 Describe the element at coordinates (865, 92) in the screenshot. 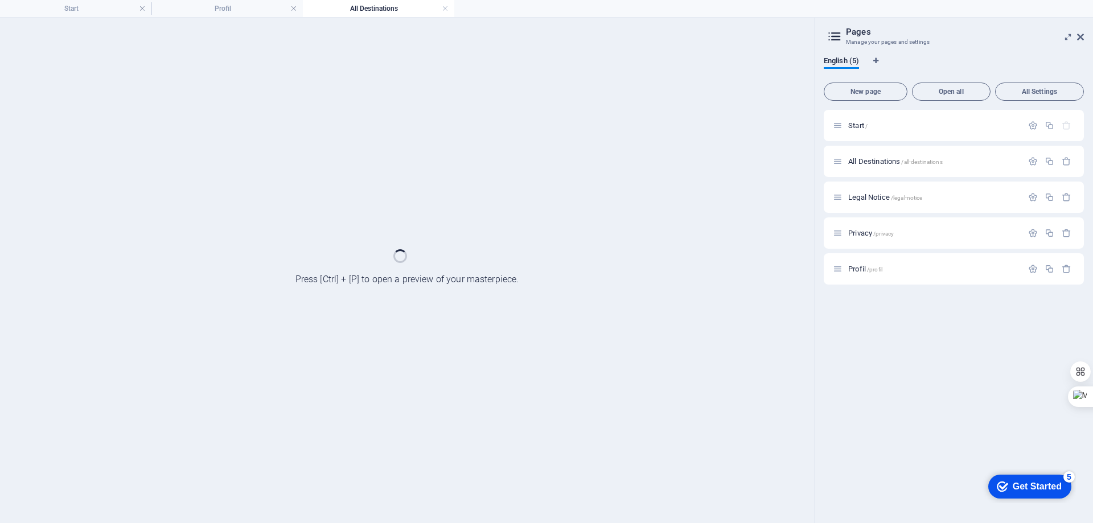

I see `button: New page` at that location.